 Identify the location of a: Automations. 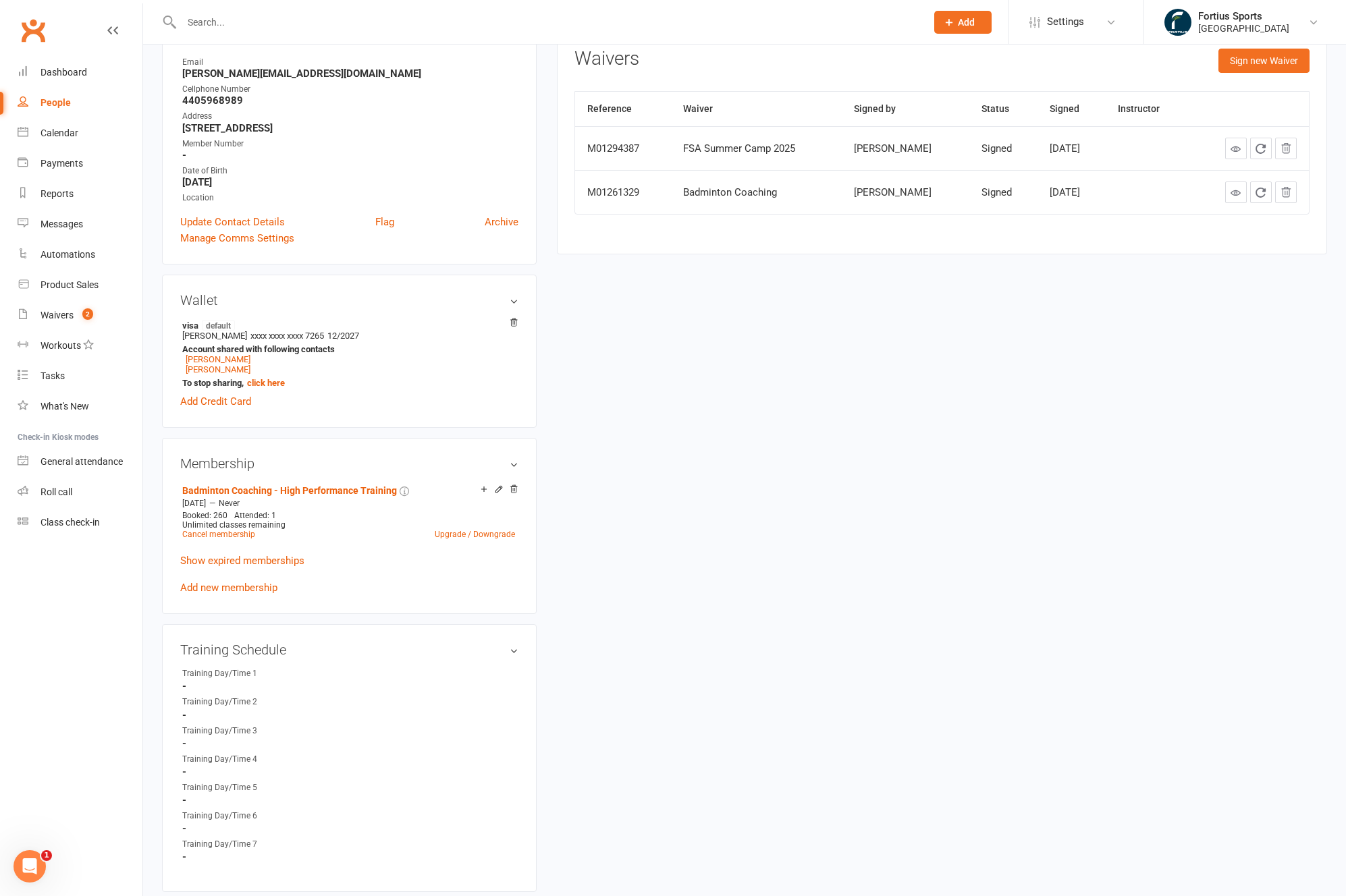
(80, 254).